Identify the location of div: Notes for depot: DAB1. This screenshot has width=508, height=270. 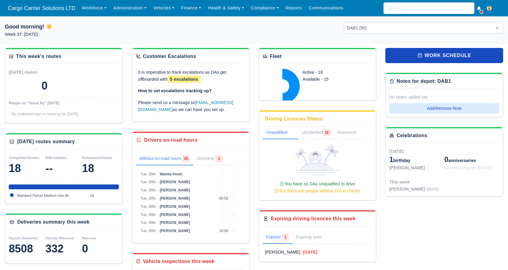
(424, 81).